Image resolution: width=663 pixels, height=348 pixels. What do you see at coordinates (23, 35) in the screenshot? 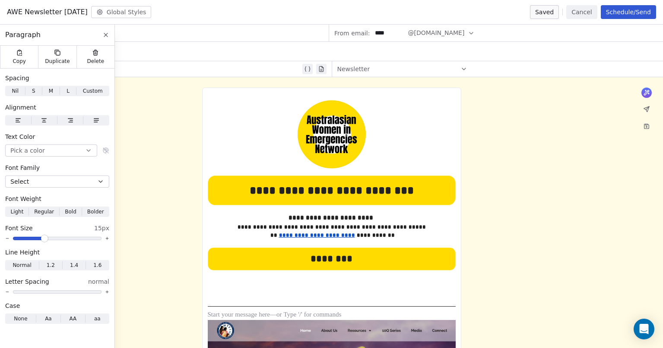
I see `span: Paragraph` at bounding box center [23, 35].